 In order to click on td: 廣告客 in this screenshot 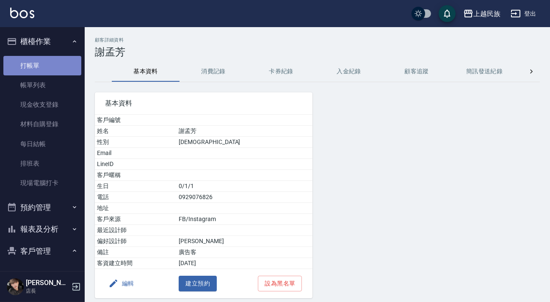, I will do `click(245, 253)`.